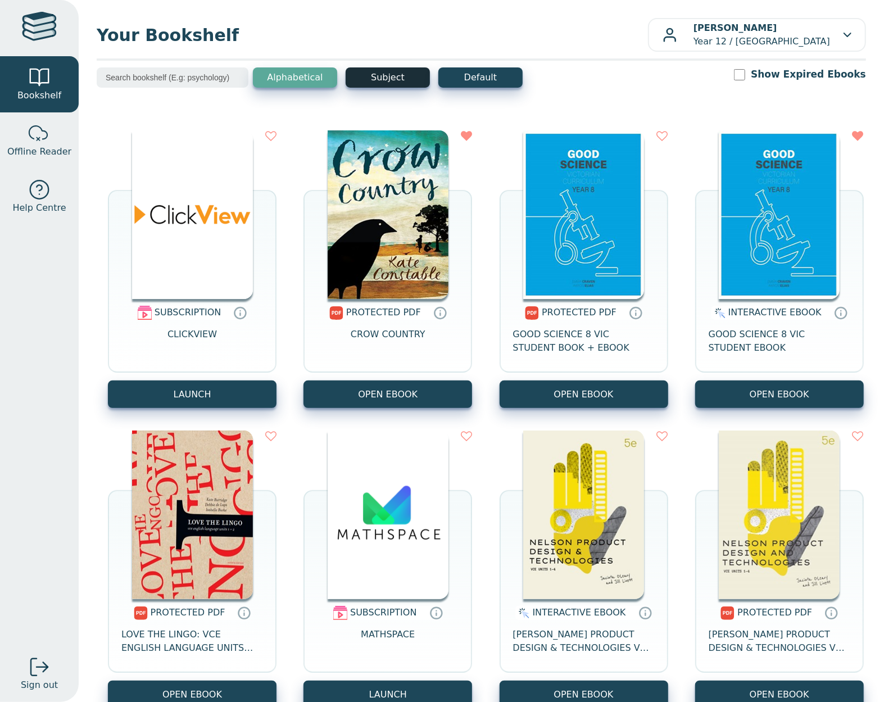 The height and width of the screenshot is (702, 884). I want to click on img: 77f8b72b-955e-4a87-b08b-4e1263b61f06.png, so click(192, 215).